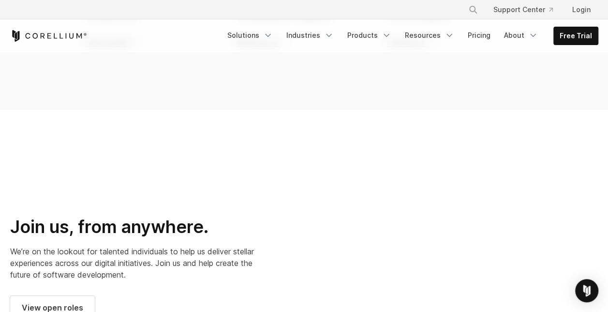  What do you see at coordinates (521, 35) in the screenshot?
I see `a: About` at bounding box center [521, 35].